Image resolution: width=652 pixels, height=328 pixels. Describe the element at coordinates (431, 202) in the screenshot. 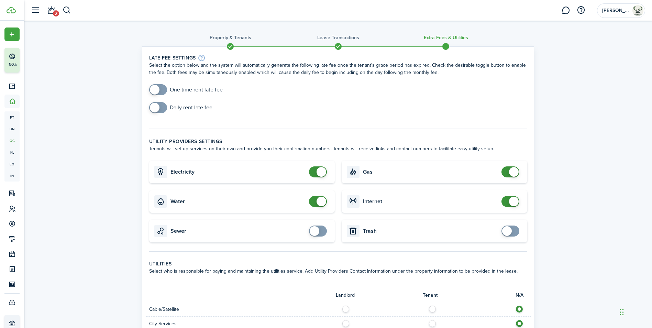

I see `card-title: Internet` at that location.